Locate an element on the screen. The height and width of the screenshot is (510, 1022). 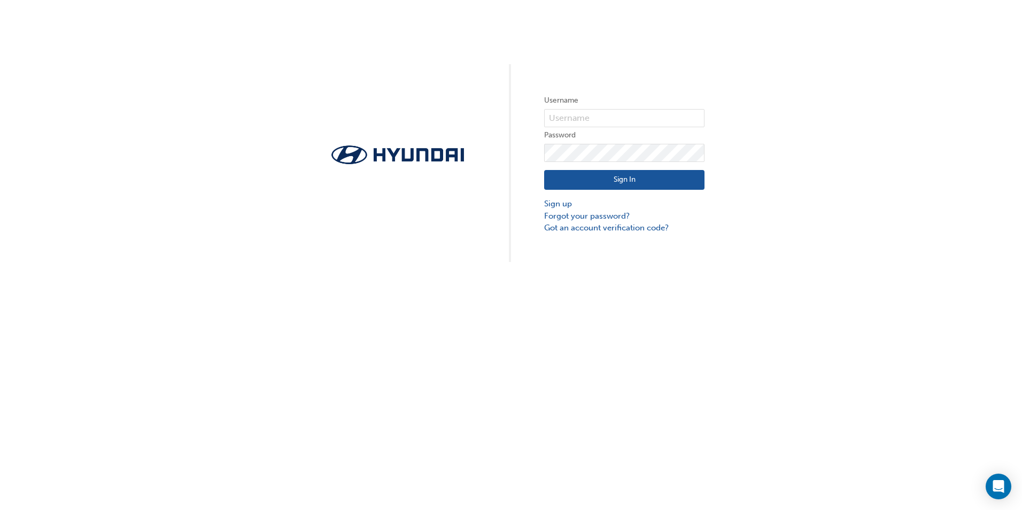
div: Open Intercom Messenger is located at coordinates (998, 486).